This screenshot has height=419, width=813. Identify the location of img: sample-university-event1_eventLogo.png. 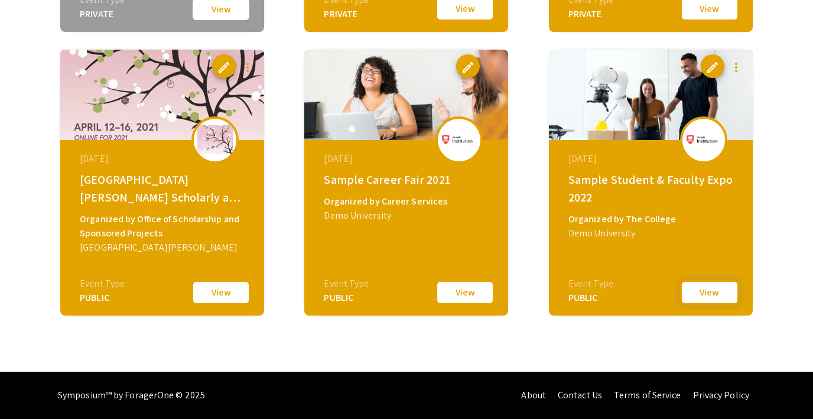
(704, 140).